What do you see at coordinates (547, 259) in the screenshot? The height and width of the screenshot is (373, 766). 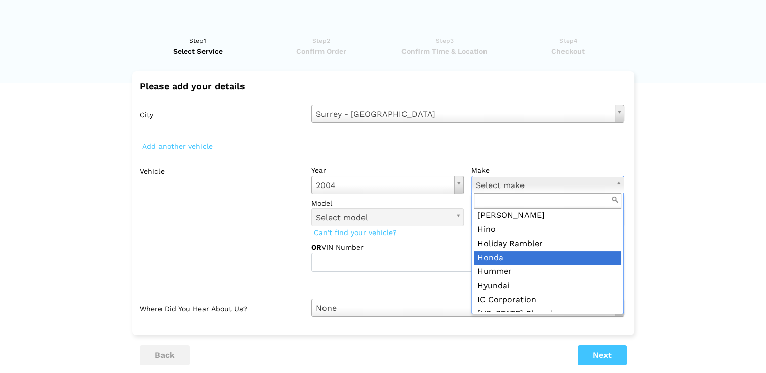 I see `div: Honda` at bounding box center [547, 259].